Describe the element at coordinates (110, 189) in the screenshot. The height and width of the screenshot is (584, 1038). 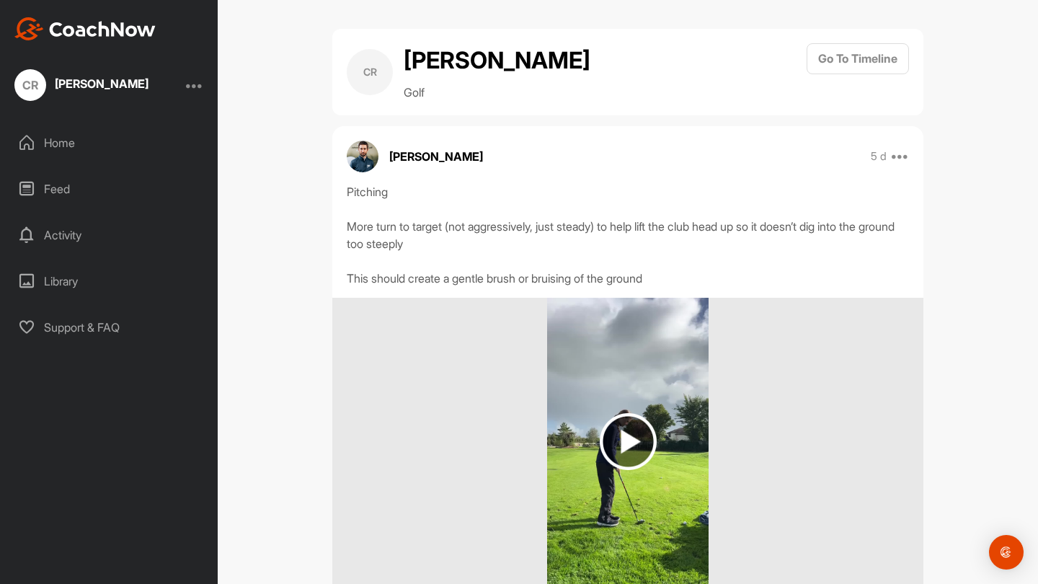
I see `div: Feed` at that location.